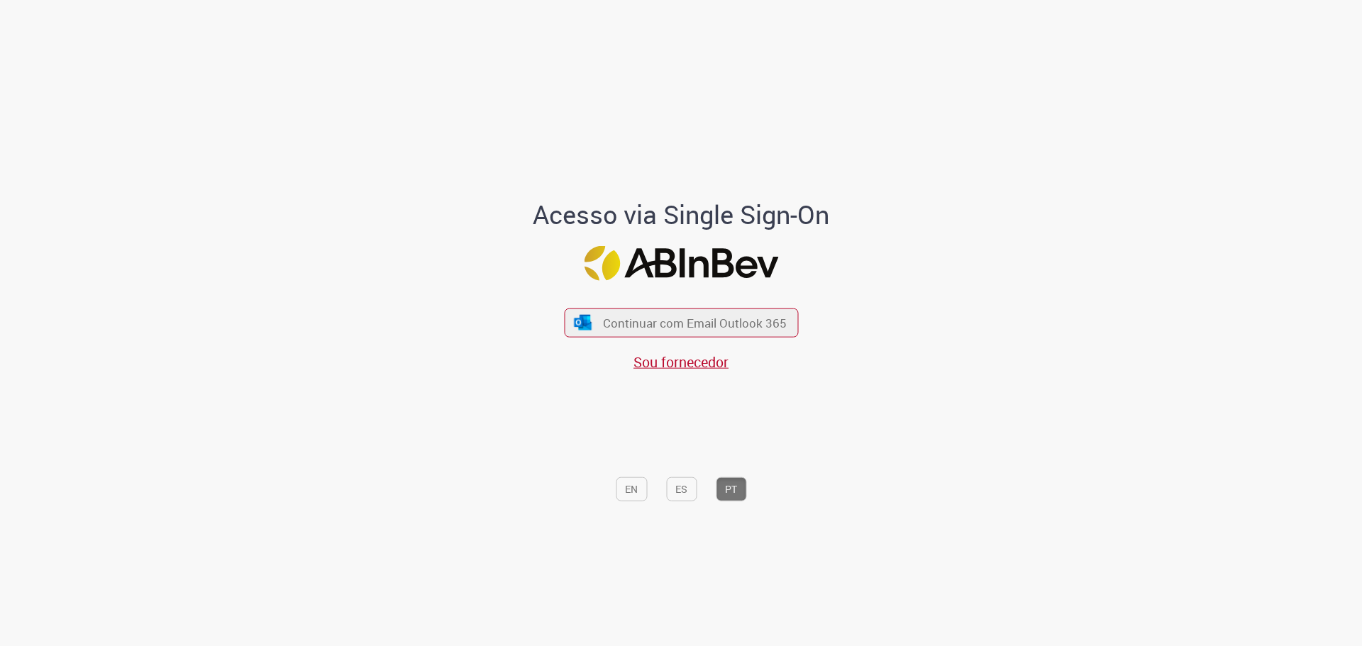  I want to click on button: ícone Azure/Microsoft 360 Continuar com Email Outlook 365, so click(681, 322).